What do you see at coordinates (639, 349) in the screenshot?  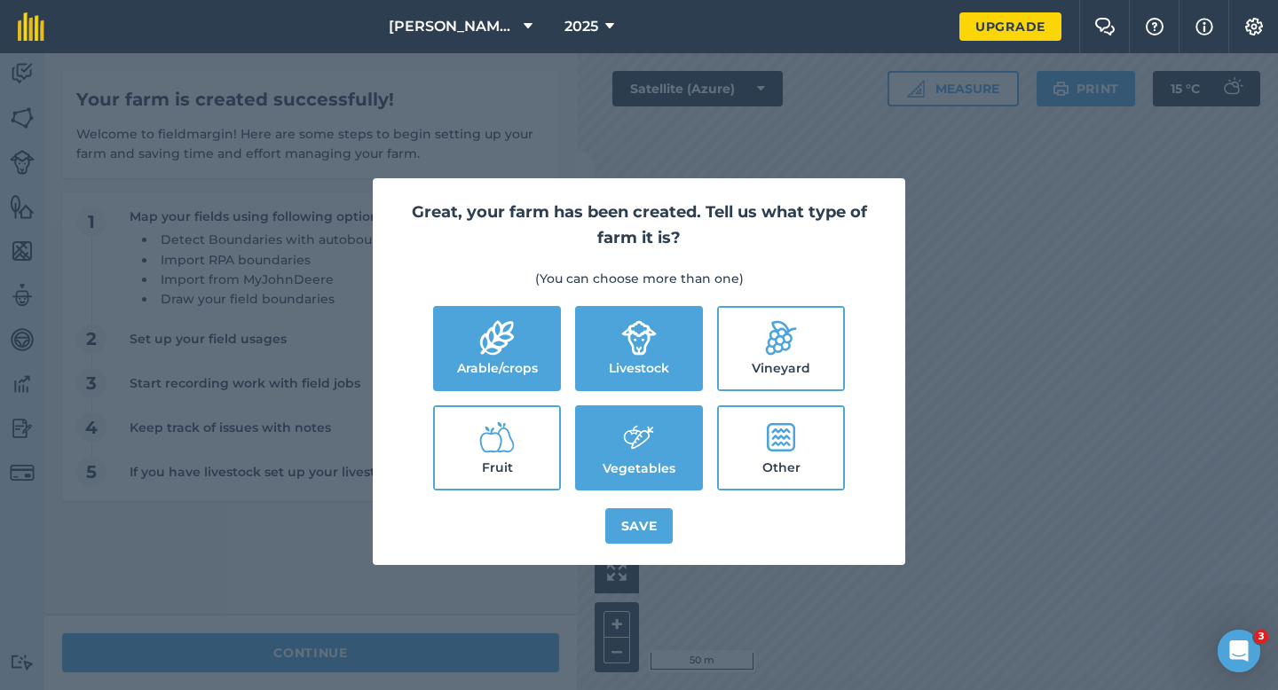 I see `label: Livestock` at bounding box center [639, 349].